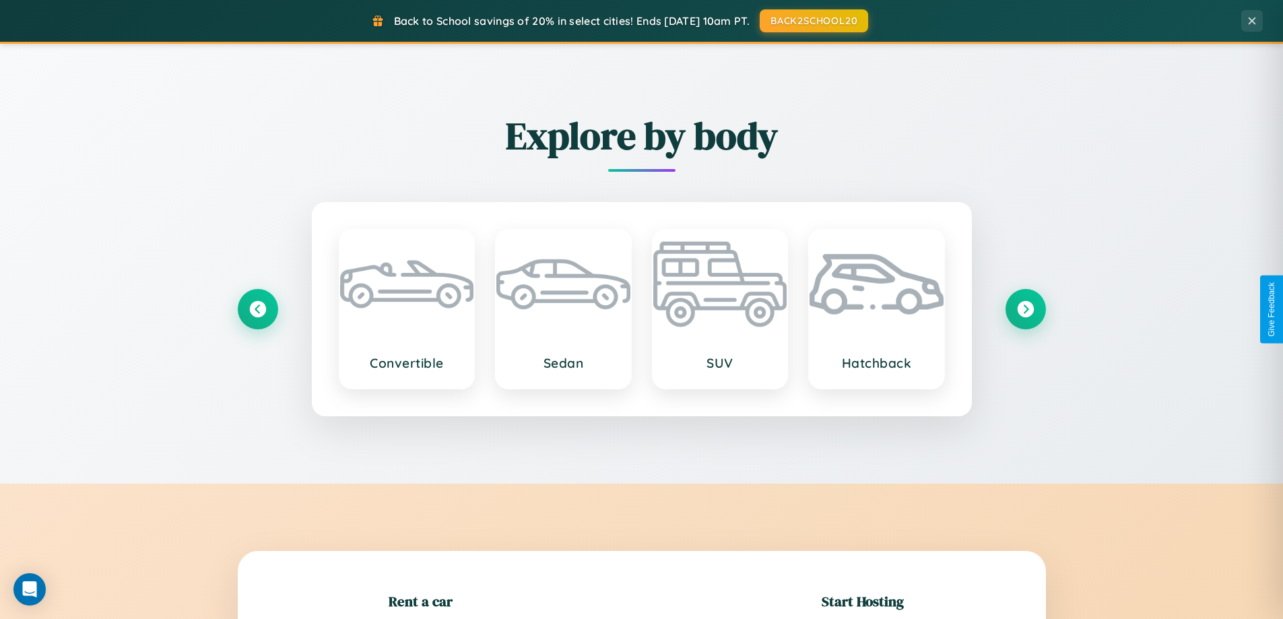  I want to click on button: BACK2SCHOOL20, so click(813, 21).